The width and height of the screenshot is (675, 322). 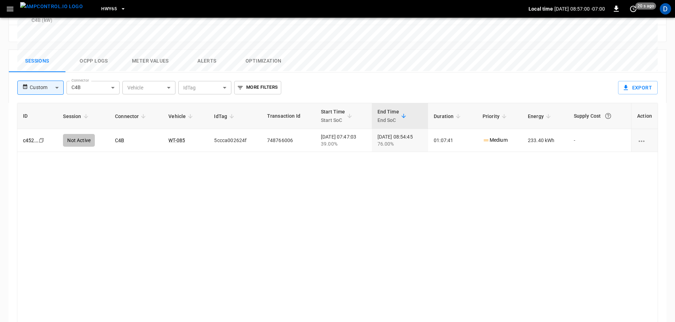 What do you see at coordinates (599, 116) in the screenshot?
I see `div: Supply Cost` at bounding box center [599, 116].